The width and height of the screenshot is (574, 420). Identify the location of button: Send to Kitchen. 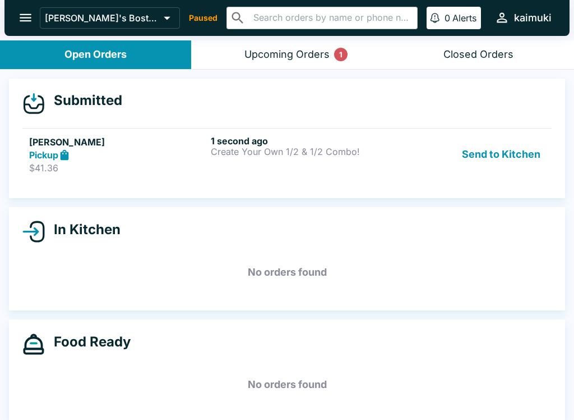
(501, 154).